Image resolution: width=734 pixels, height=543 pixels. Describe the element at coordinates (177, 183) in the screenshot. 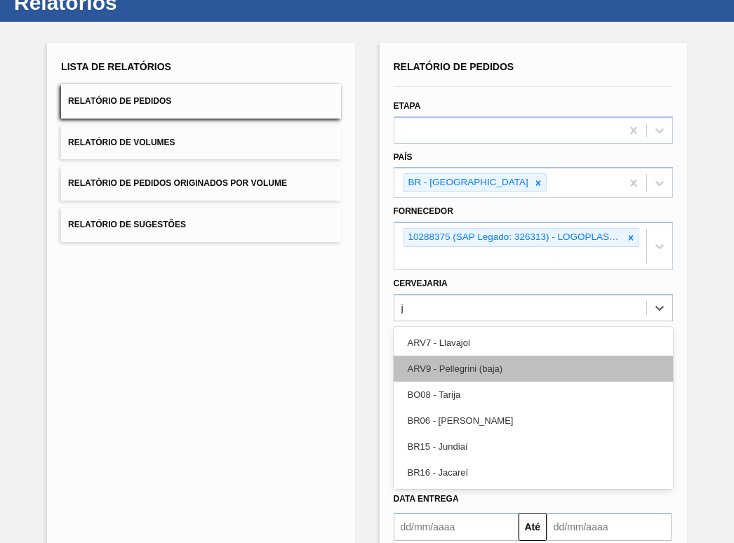

I see `span: Relatório de Pedidos Originados por Volume` at that location.